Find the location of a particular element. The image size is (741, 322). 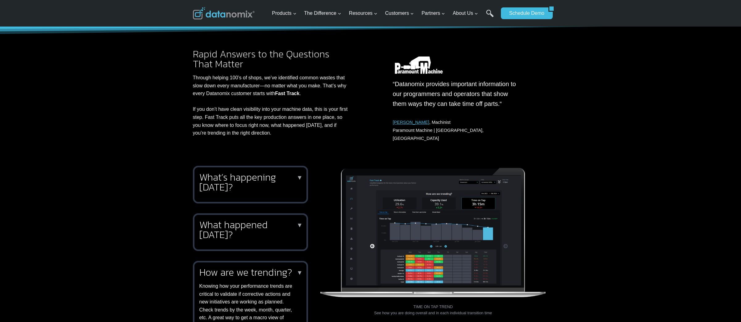

nav: Primary Navigation is located at coordinates (384, 13).